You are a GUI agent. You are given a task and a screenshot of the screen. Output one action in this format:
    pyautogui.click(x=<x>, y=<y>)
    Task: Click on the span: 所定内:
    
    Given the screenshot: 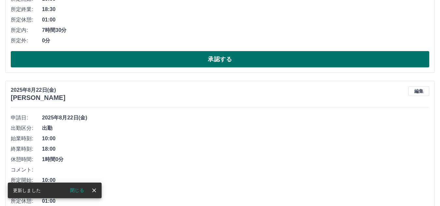 What is the action you would take?
    pyautogui.click(x=26, y=30)
    